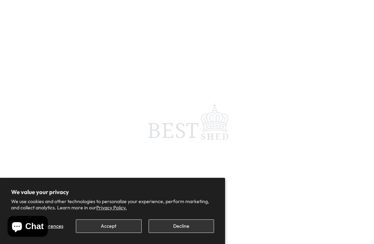 This screenshot has width=374, height=244. I want to click on inbox-online-store-chat: Shopify online store chat, so click(28, 227).